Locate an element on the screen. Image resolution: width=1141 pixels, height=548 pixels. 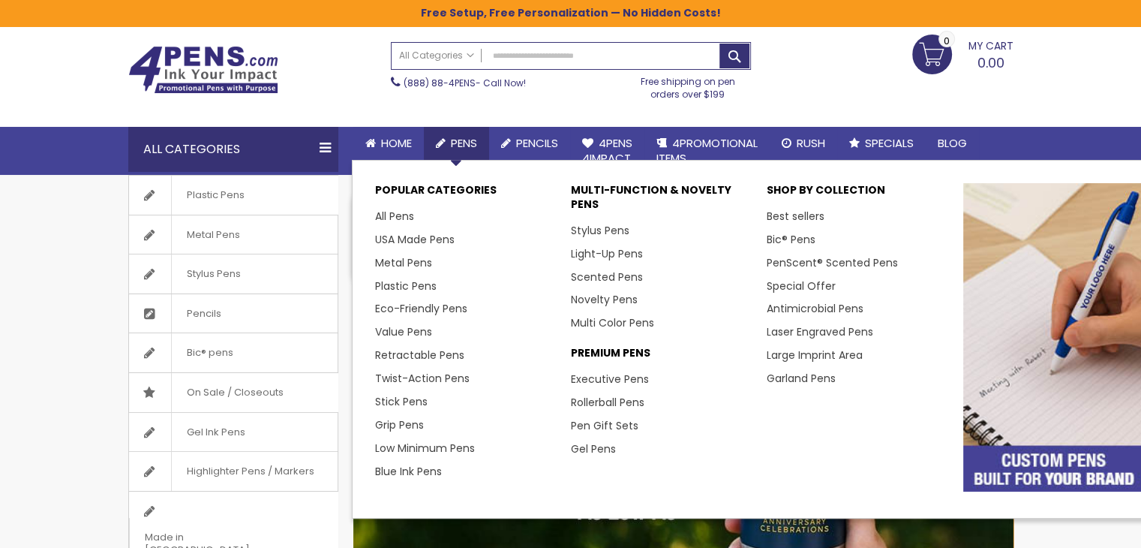
div: All Categories is located at coordinates (233, 149).